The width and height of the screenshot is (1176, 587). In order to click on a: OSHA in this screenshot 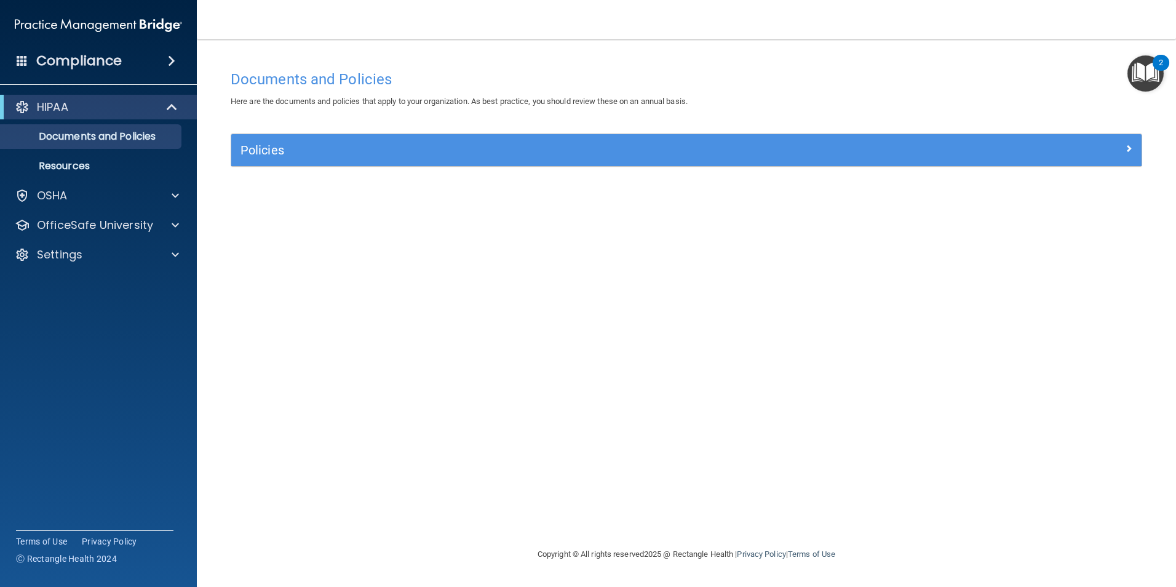, I will do `click(97, 196)`.